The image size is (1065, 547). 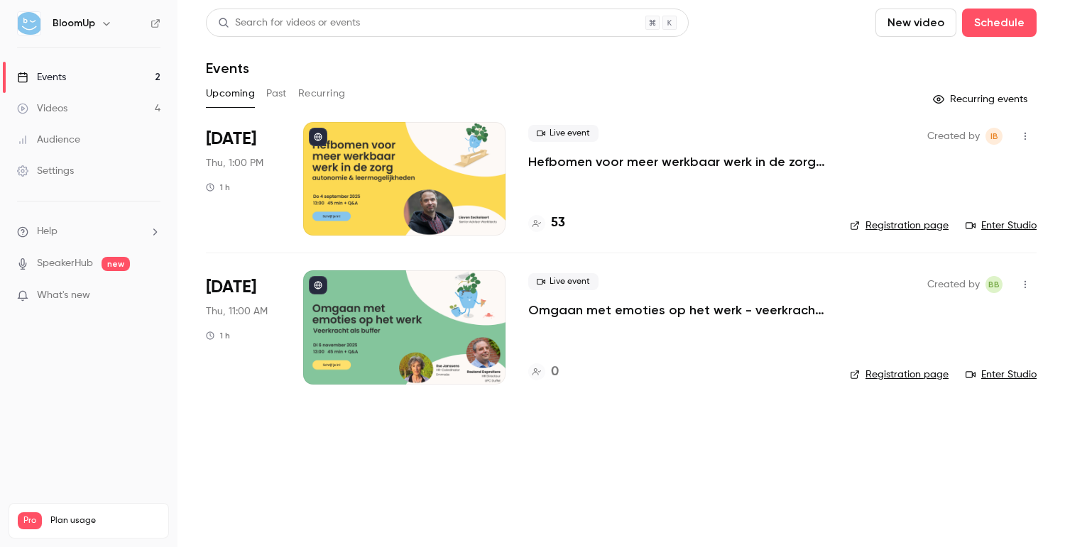 What do you see at coordinates (981, 99) in the screenshot?
I see `button: Recurring events` at bounding box center [981, 99].